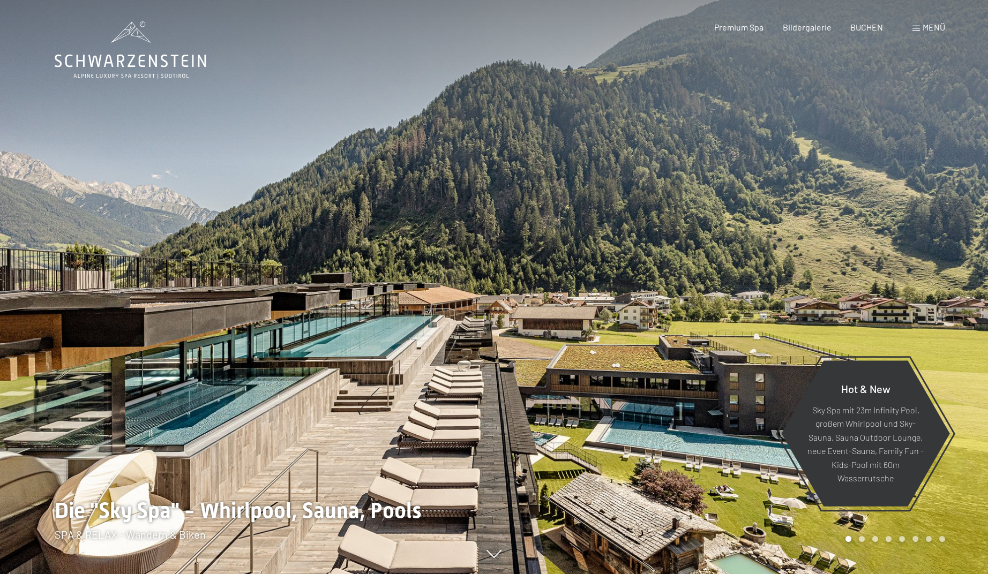 Image resolution: width=988 pixels, height=574 pixels. Describe the element at coordinates (902, 539) in the screenshot. I see `div: Carousel Page 5` at that location.